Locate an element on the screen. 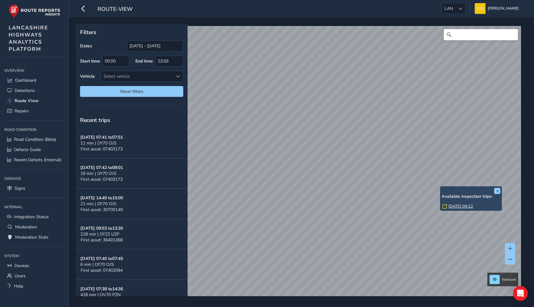  div: Signage is located at coordinates (34, 178).